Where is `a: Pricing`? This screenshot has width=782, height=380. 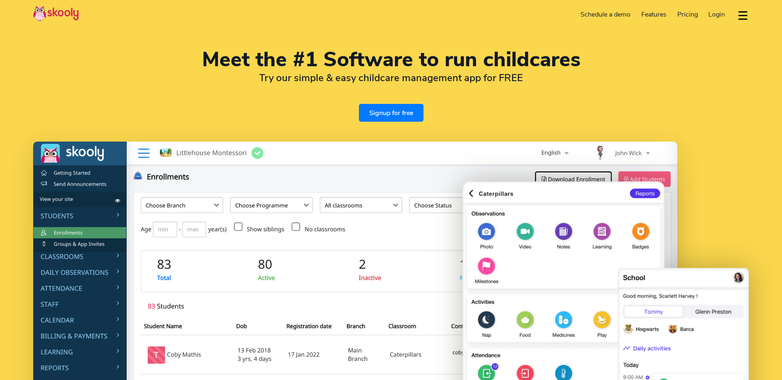
a: Pricing is located at coordinates (688, 14).